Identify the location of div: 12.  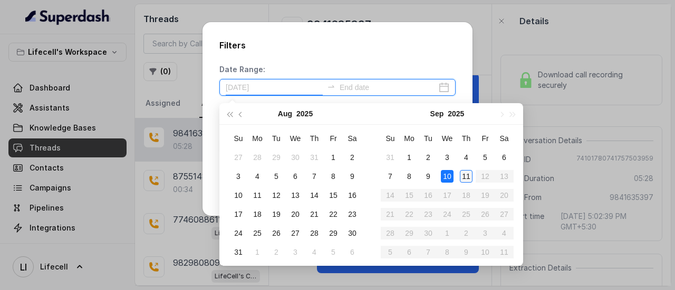
(276, 196).